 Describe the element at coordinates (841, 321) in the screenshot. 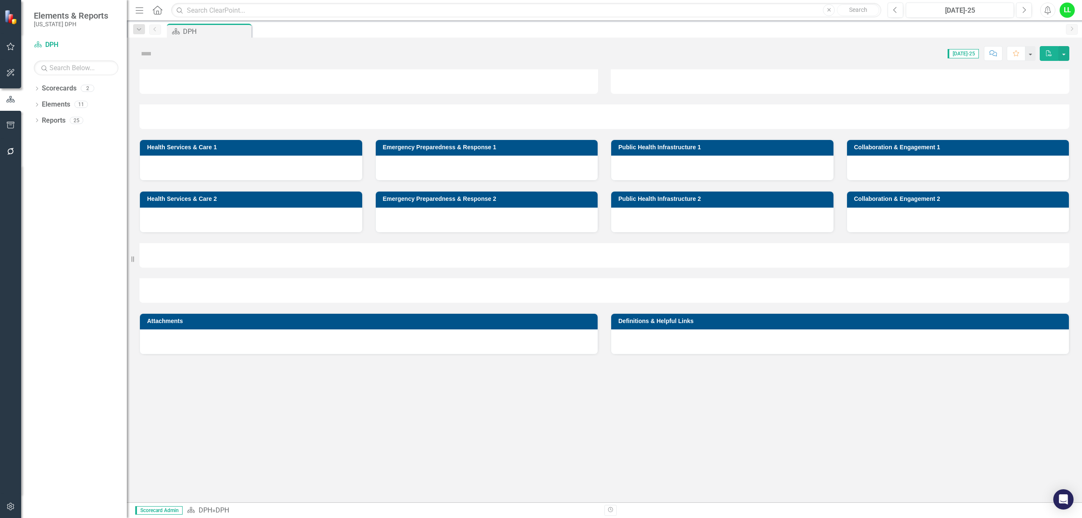

I see `h3: Definitions & Helpful Links` at that location.